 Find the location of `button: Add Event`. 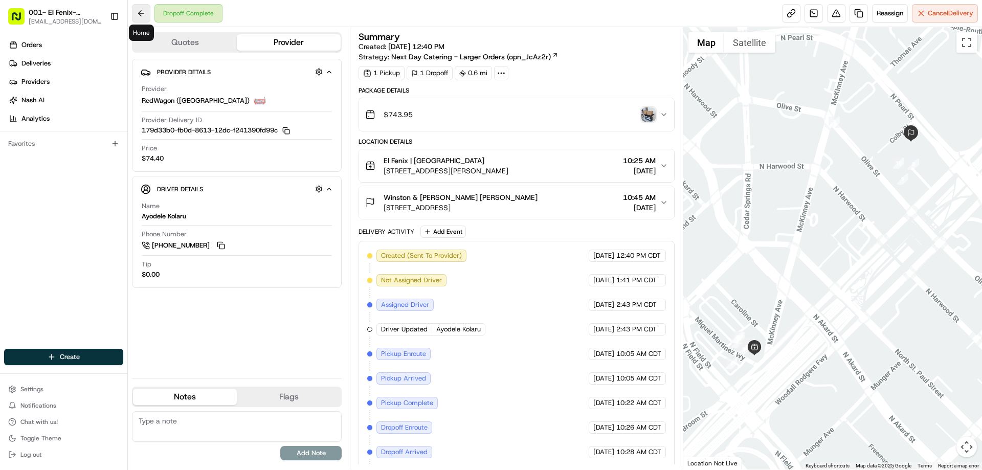

button: Add Event is located at coordinates (443, 232).